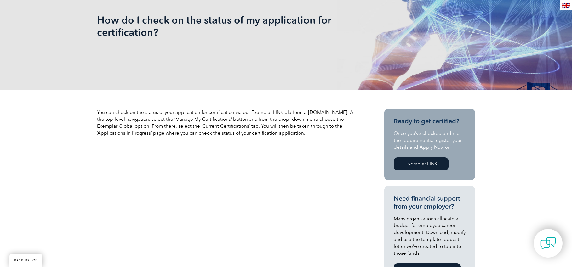  I want to click on img: contact-chat.png, so click(548, 244).